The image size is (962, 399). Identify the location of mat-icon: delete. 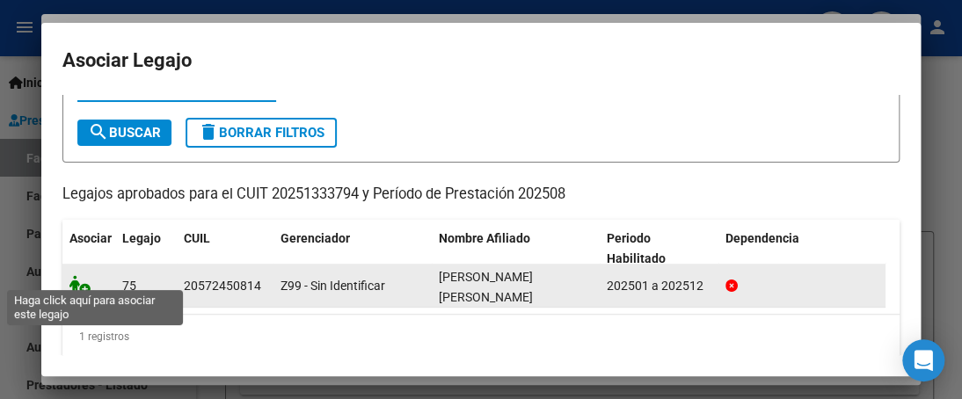
(208, 132).